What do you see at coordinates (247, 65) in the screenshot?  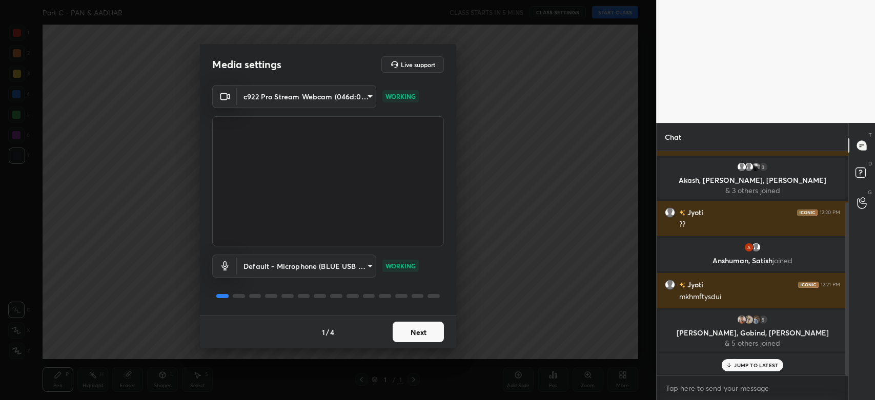 I see `h2: Media settings` at bounding box center [247, 65].